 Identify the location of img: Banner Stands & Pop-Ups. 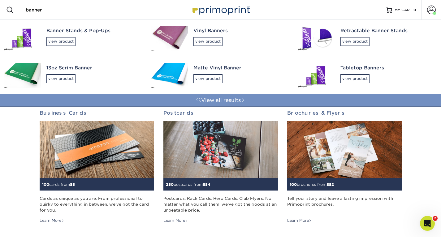
(22, 38).